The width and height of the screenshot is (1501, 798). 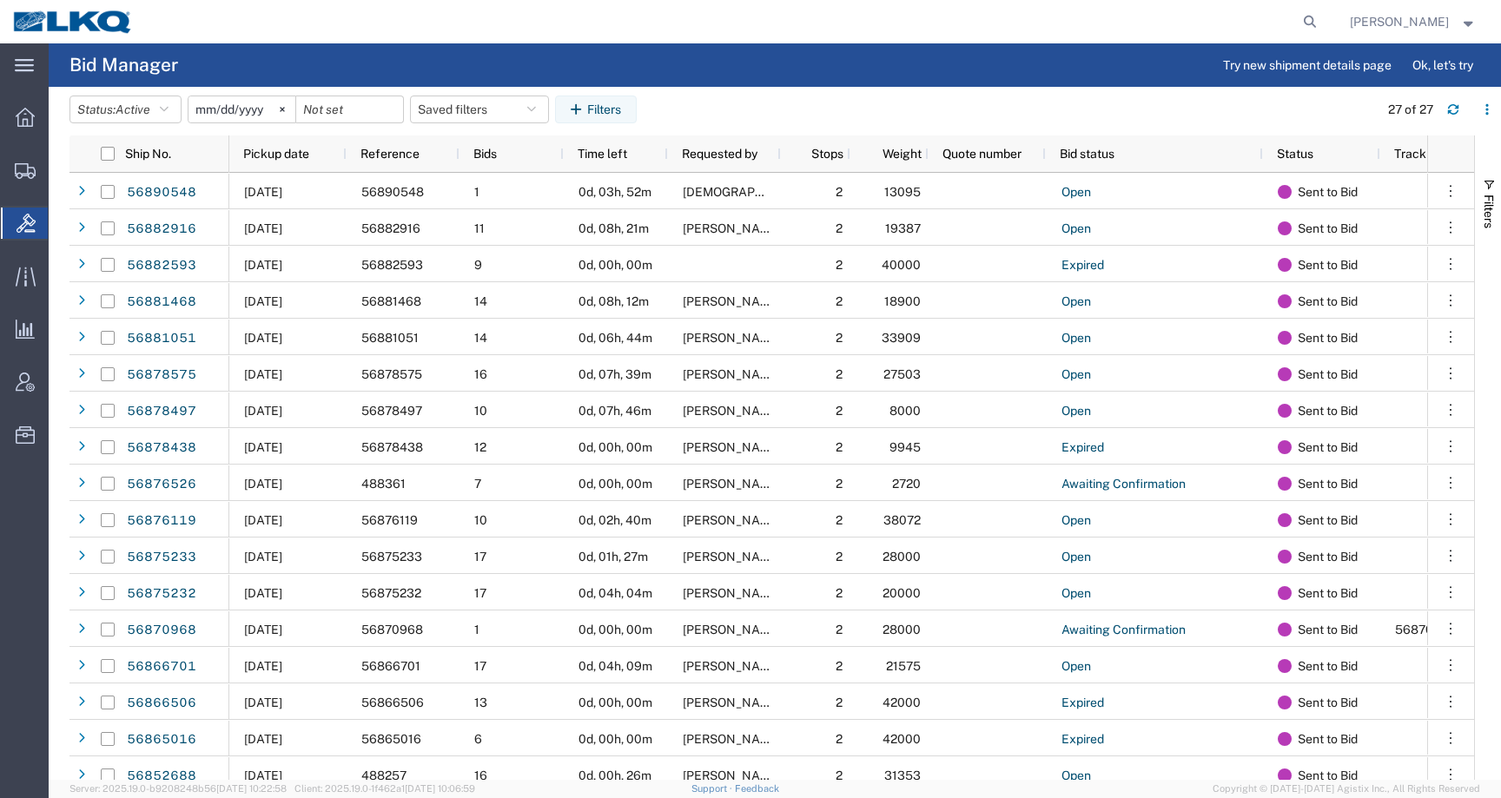 I want to click on span: Darren Malaer, so click(x=732, y=338).